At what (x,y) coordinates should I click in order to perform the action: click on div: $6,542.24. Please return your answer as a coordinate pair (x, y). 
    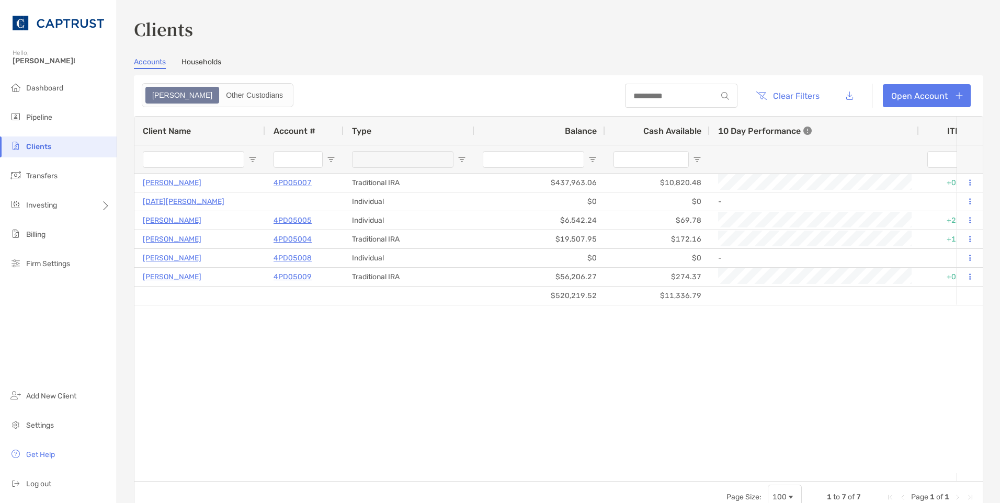
    Looking at the image, I should click on (540, 220).